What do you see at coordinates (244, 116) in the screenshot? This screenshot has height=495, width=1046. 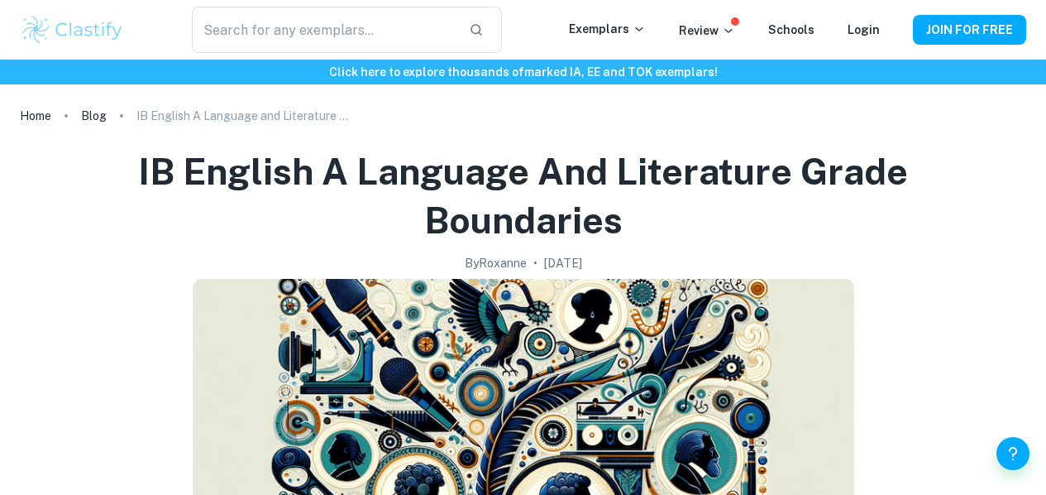 I see `p: IB English A Language and Literature Grade Boundaries` at bounding box center [244, 116].